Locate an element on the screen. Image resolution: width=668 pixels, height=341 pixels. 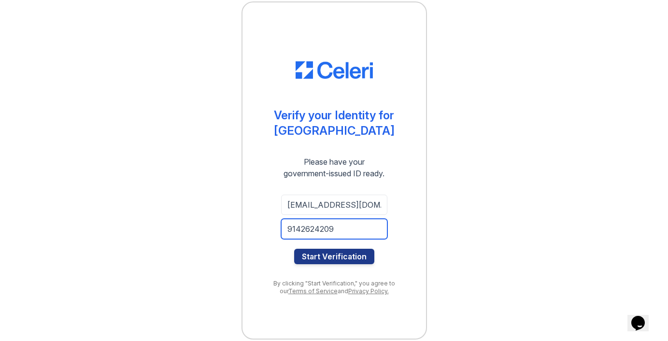
a: Privacy Policy. is located at coordinates (368, 291).